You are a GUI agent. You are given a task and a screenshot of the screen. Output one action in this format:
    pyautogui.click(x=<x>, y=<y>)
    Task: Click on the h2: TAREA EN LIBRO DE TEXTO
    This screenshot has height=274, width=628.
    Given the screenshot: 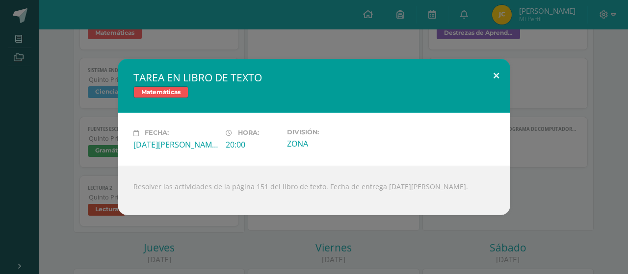 What is the action you would take?
    pyautogui.click(x=314, y=77)
    